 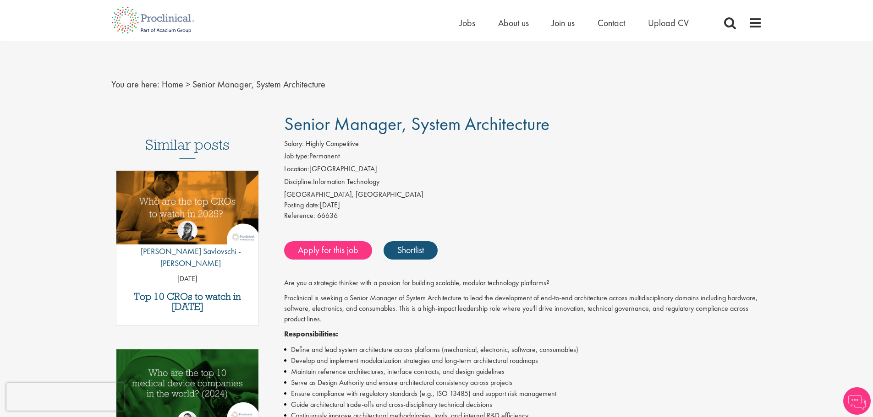 What do you see at coordinates (611, 23) in the screenshot?
I see `span: Contact` at bounding box center [611, 23].